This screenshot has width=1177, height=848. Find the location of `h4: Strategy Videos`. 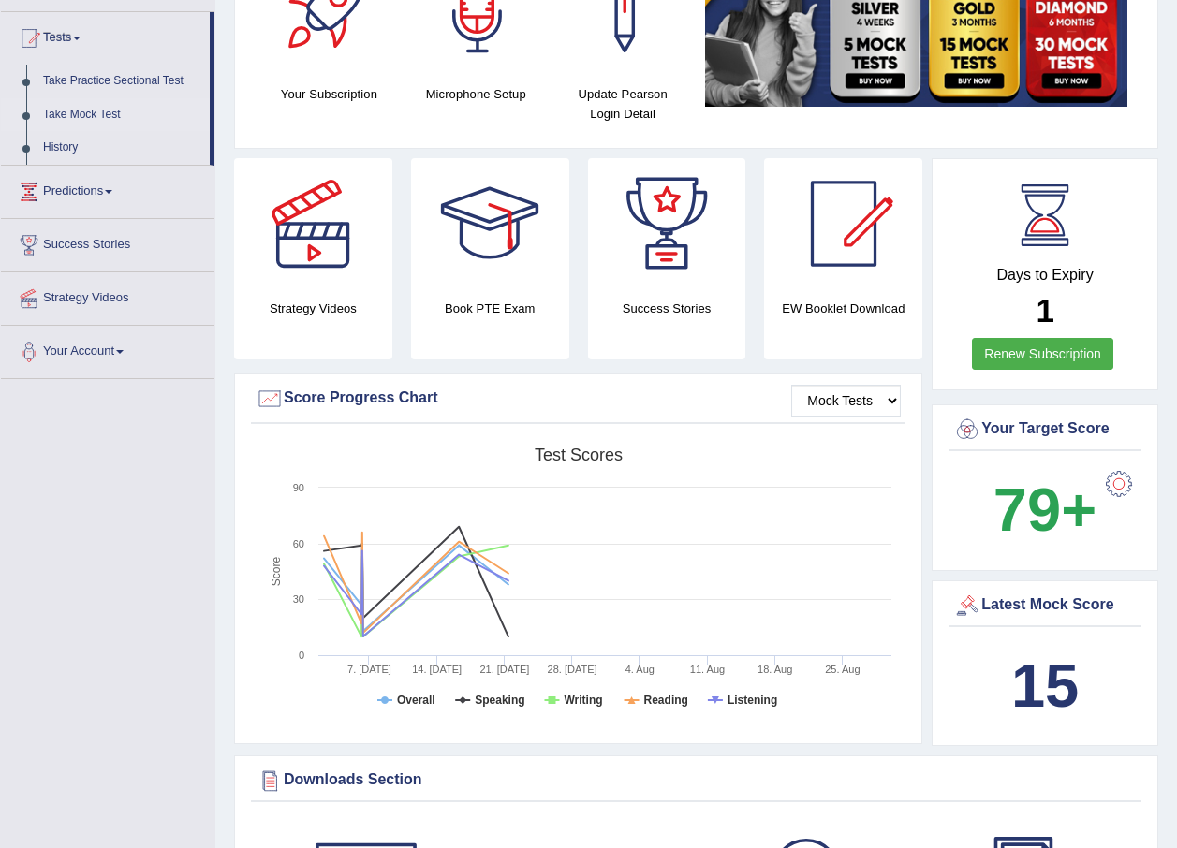

h4: Strategy Videos is located at coordinates (313, 308).